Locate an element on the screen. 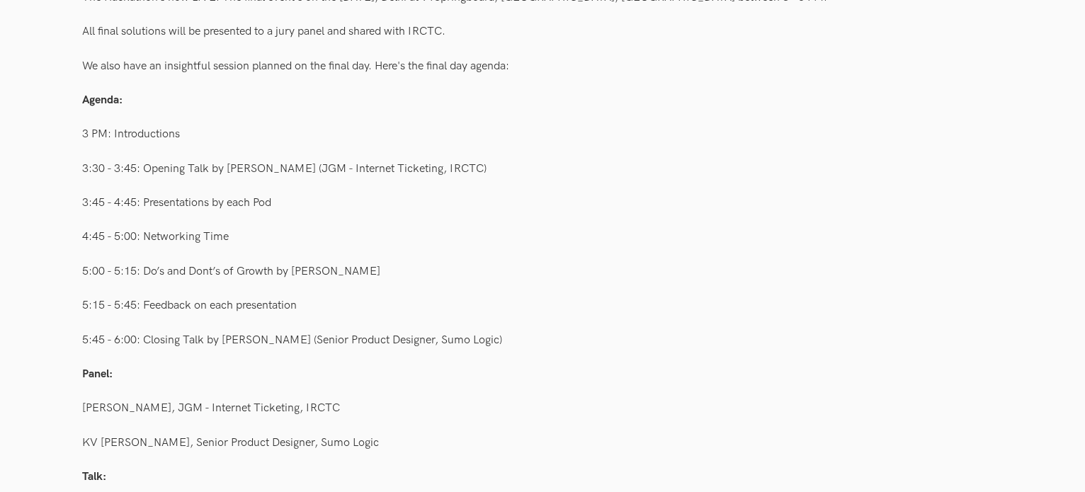 The width and height of the screenshot is (1085, 492). div: 5:15 - 5:45: Feedback on each presentation is located at coordinates (543, 306).